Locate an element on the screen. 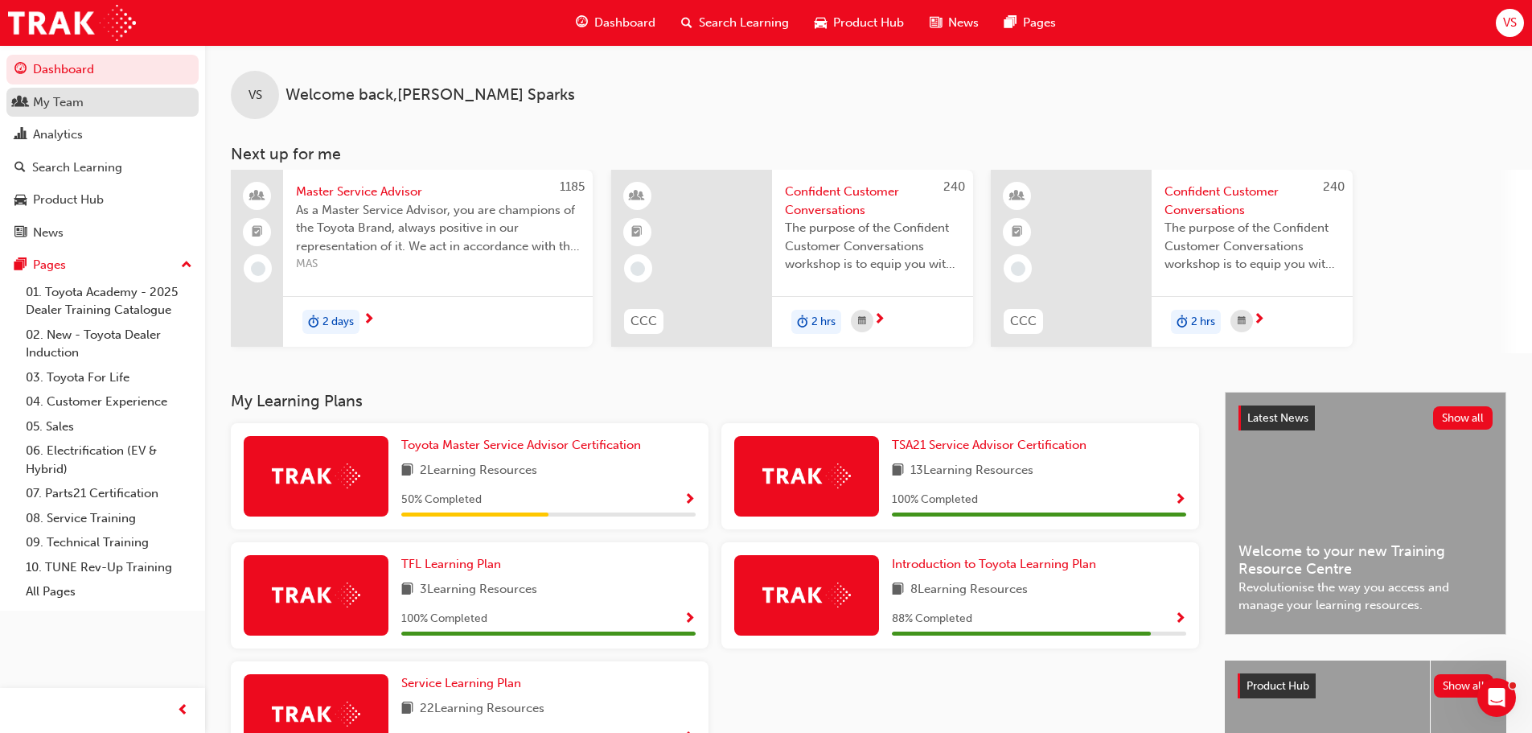  span: guage-icon is located at coordinates (20, 70).